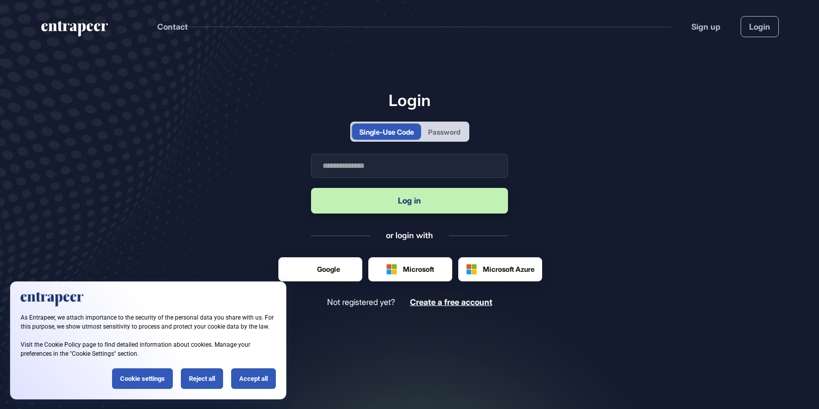 The image size is (819, 409). Describe the element at coordinates (386, 132) in the screenshot. I see `div: Single-Use Code` at that location.